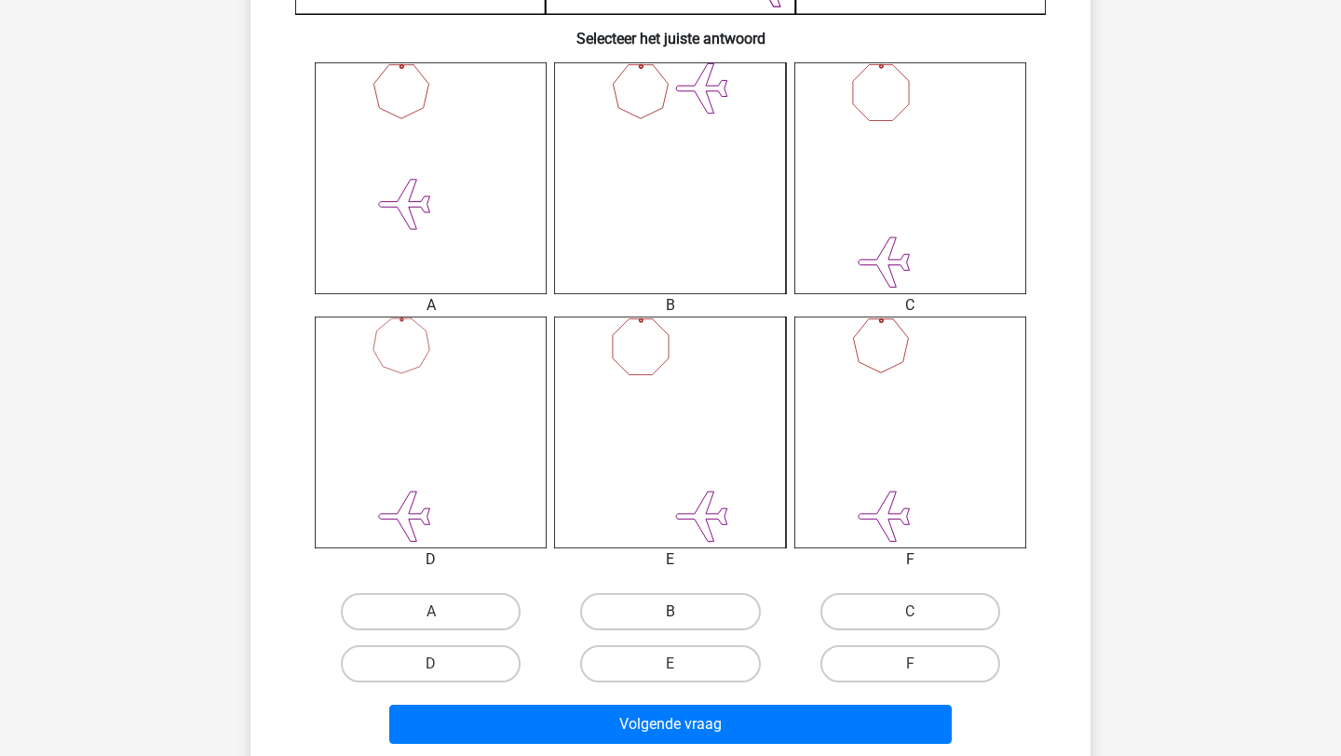 The width and height of the screenshot is (1341, 756). What do you see at coordinates (670, 31) in the screenshot?
I see `h6: Selecteer het juiste antwoord` at bounding box center [670, 31].